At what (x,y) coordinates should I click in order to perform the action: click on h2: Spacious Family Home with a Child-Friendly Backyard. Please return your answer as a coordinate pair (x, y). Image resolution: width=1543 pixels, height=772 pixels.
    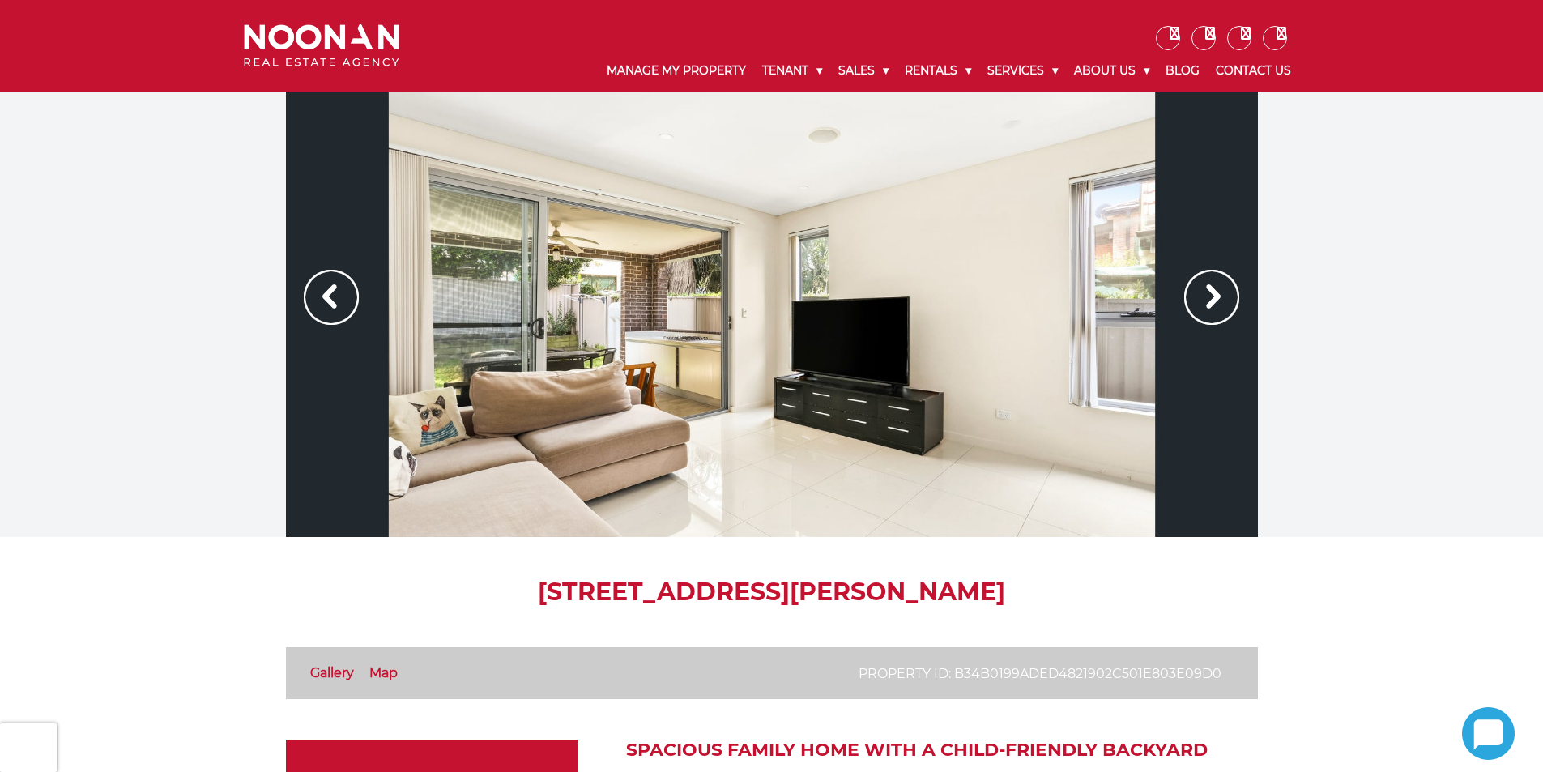
    Looking at the image, I should click on (942, 750).